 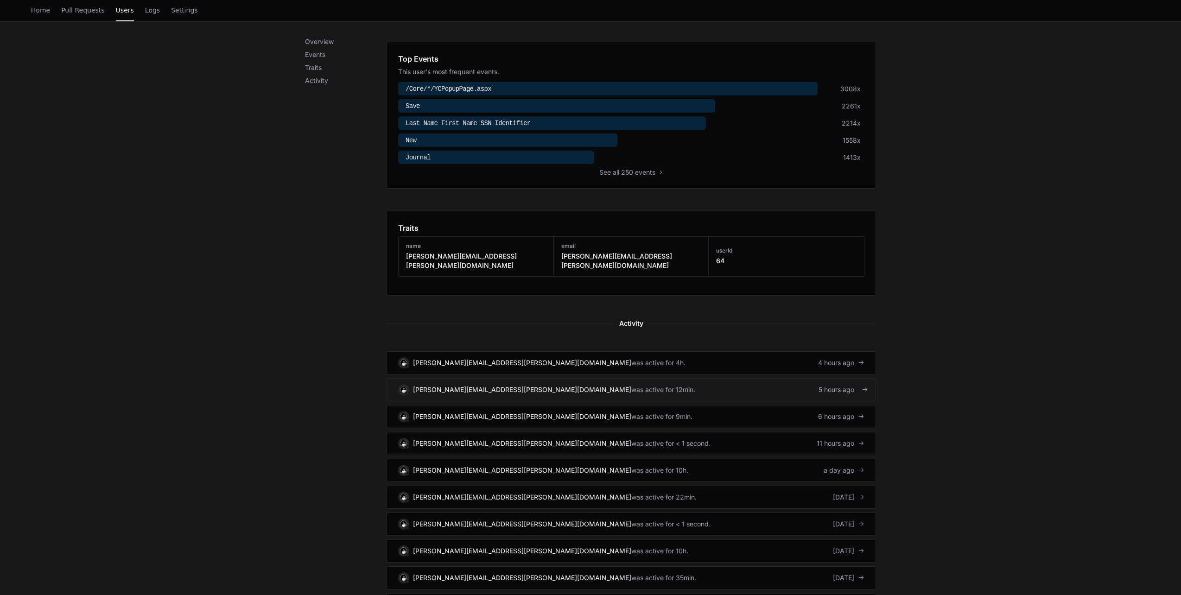 What do you see at coordinates (605, 172) in the screenshot?
I see `span: See` at bounding box center [605, 172].